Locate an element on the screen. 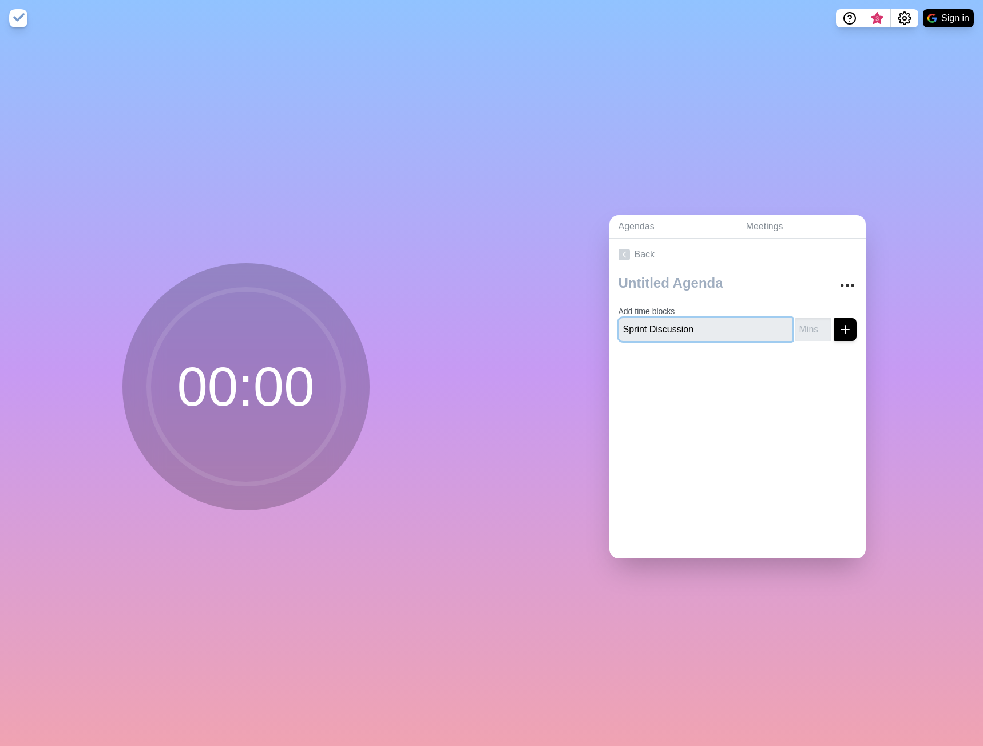  input: Name is located at coordinates (706, 330).